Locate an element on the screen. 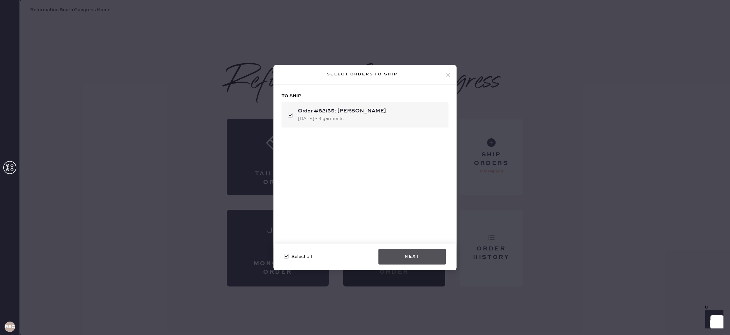 This screenshot has height=335, width=730. div: Select orders to ship is located at coordinates (362, 74).